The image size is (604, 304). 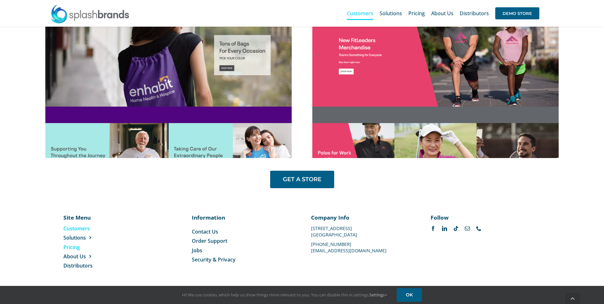 I want to click on span: Hi! We use cookies, which help us show things more relevant to you. You can disable this in setti..., so click(x=284, y=294).